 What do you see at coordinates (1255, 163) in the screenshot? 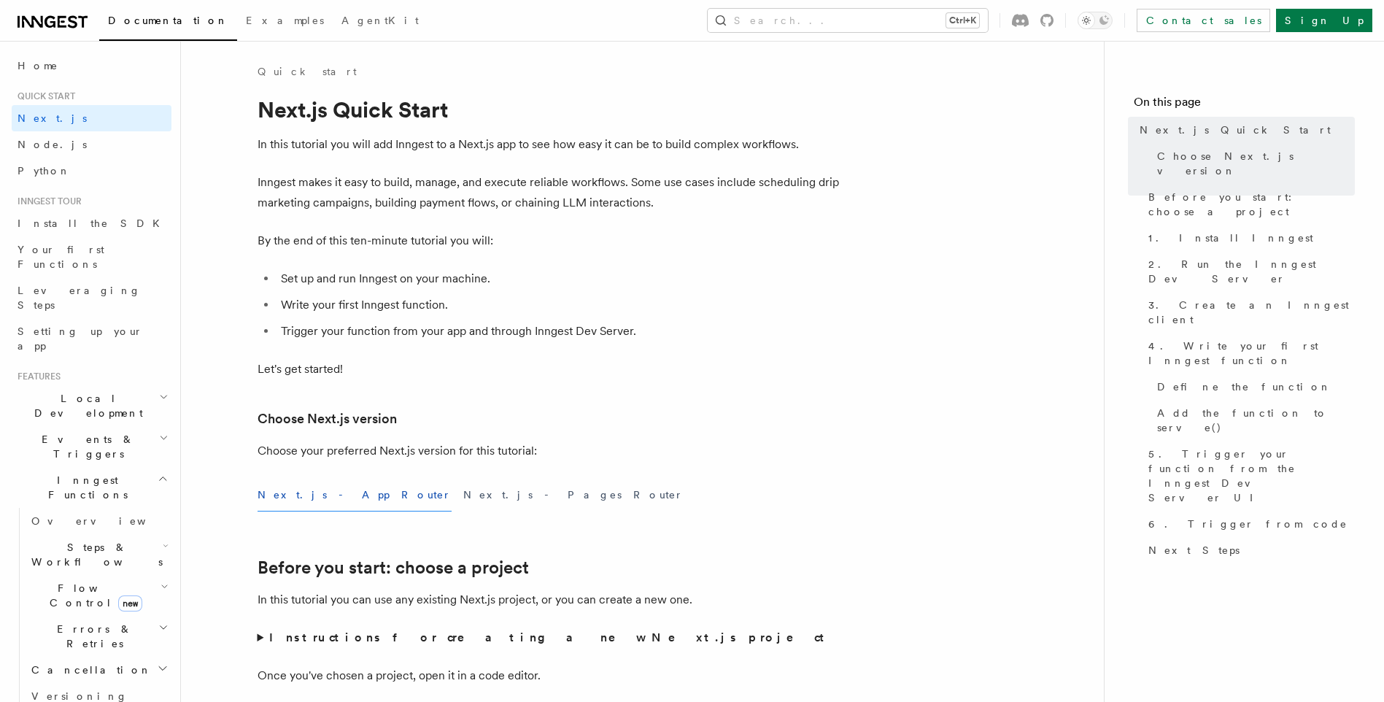
I see `span: Choose Next.js version` at bounding box center [1255, 163].